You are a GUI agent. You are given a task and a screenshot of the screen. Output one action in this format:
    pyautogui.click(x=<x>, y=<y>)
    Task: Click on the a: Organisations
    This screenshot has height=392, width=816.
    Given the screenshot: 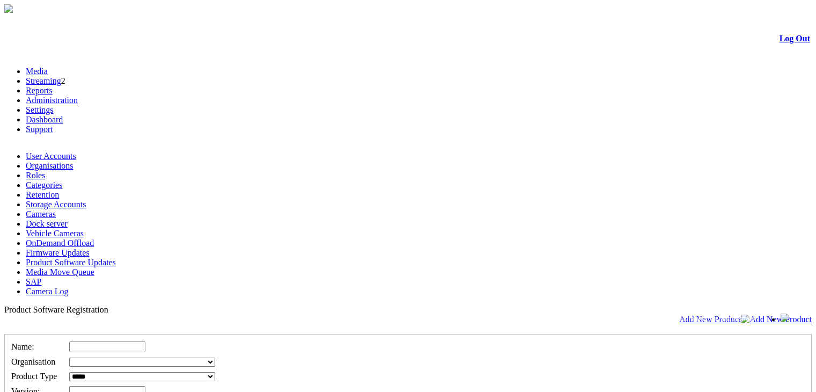 What is the action you would take?
    pyautogui.click(x=49, y=165)
    